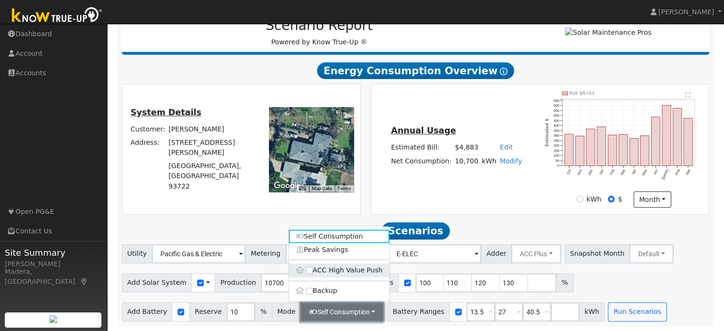 The image size is (724, 331). Describe the element at coordinates (592, 312) in the screenshot. I see `span: kWh` at that location.